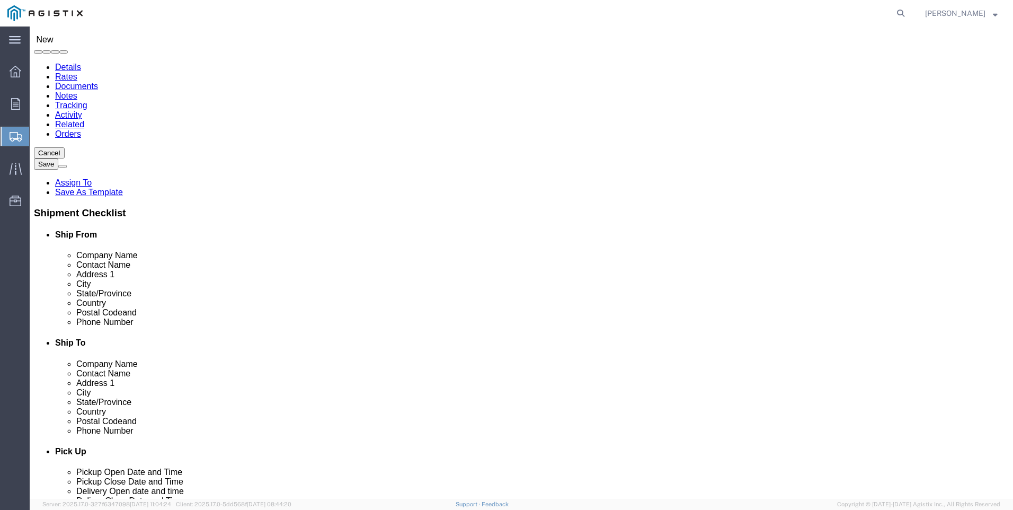 This screenshot has width=1013, height=510. Describe the element at coordinates (45, 13) in the screenshot. I see `img: logo` at that location.